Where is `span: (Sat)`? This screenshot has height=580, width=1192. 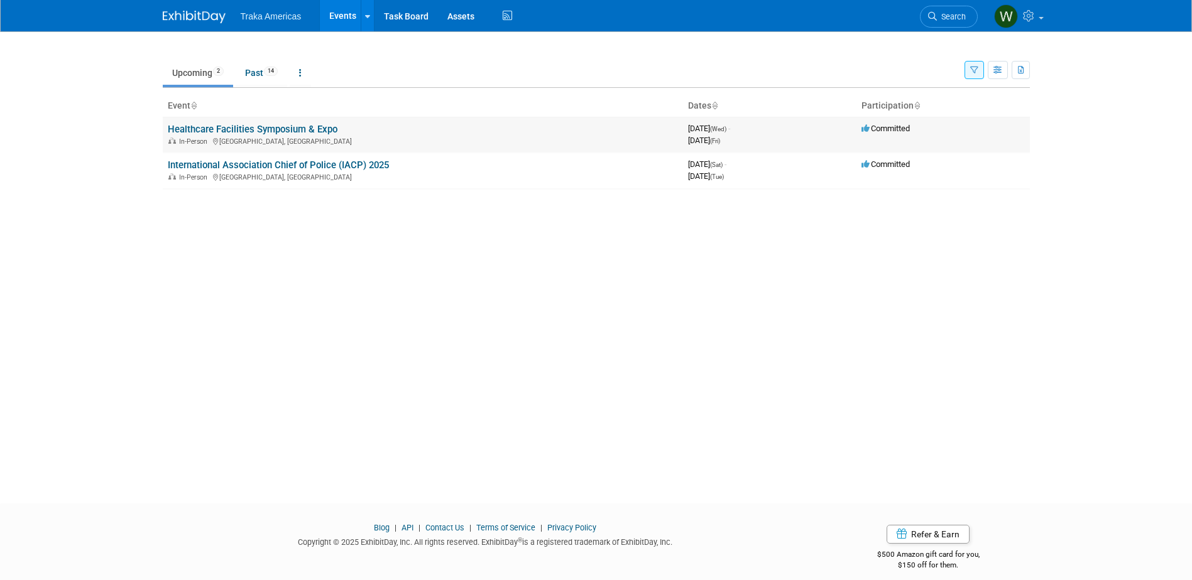 span: (Sat) is located at coordinates (716, 165).